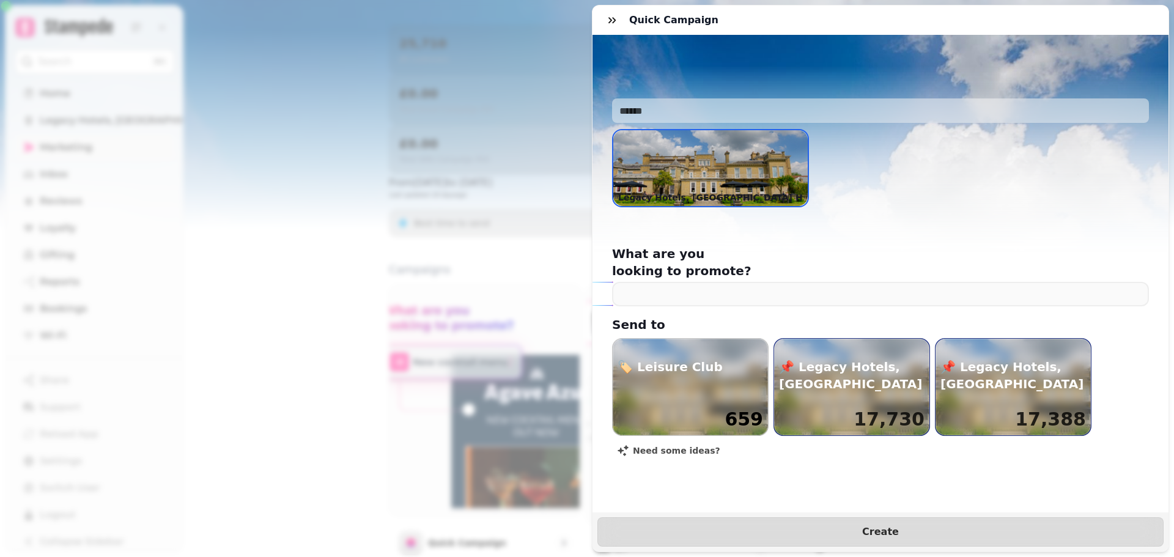  I want to click on h1: 659, so click(743, 419).